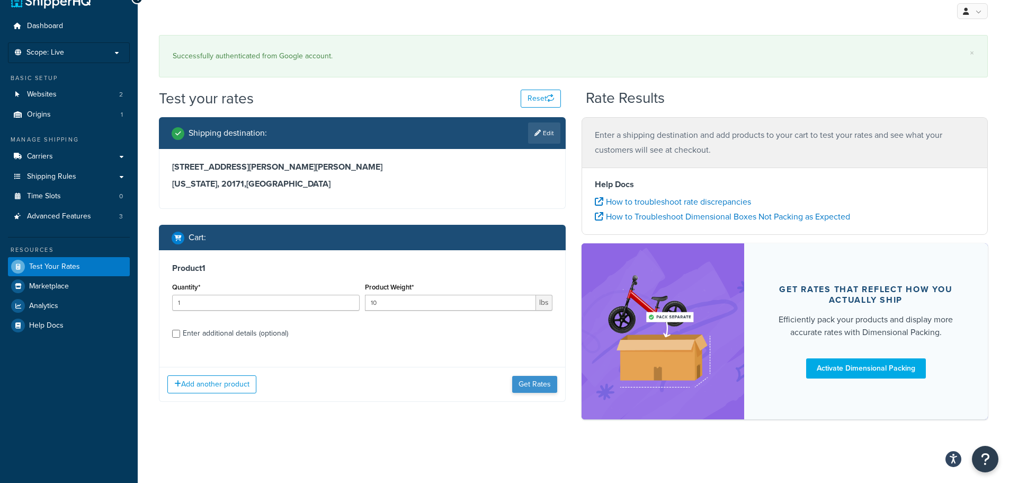 This screenshot has height=483, width=1009. I want to click on div: Get rates that reflect how you actually ship, so click(866, 295).